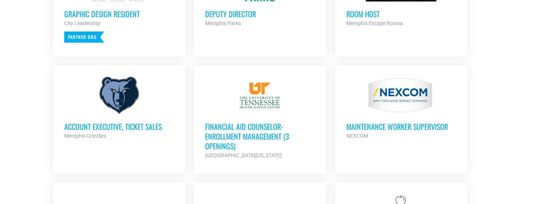 This screenshot has width=538, height=204. What do you see at coordinates (119, 108) in the screenshot?
I see `a: Account Executive, Ticket Sales Memphis Grizzlies` at bounding box center [119, 108].